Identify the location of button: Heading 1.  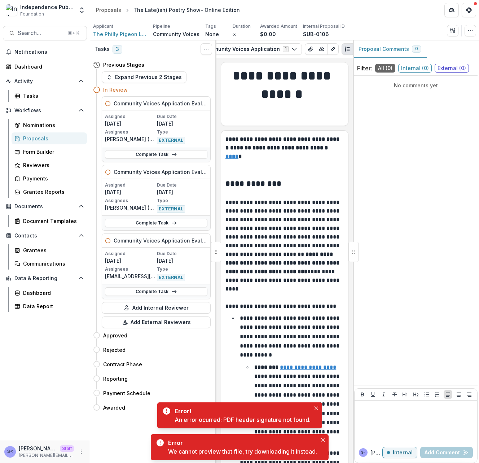
(405, 394).